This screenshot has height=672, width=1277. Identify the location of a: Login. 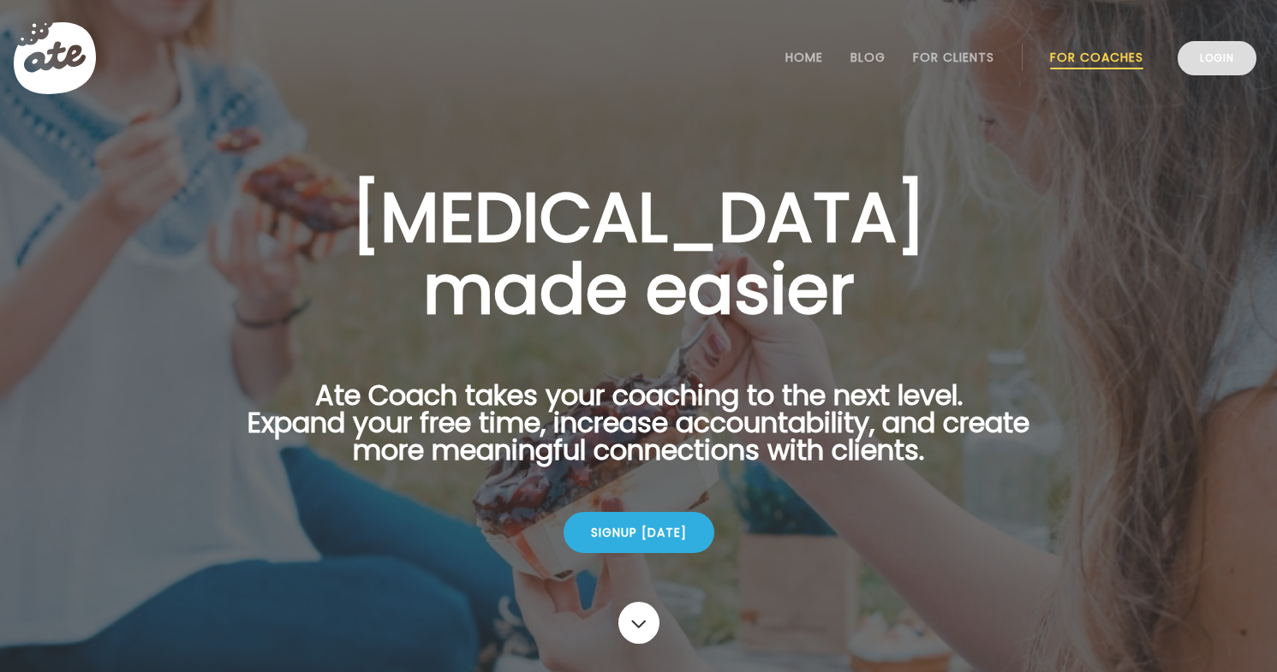
(1217, 58).